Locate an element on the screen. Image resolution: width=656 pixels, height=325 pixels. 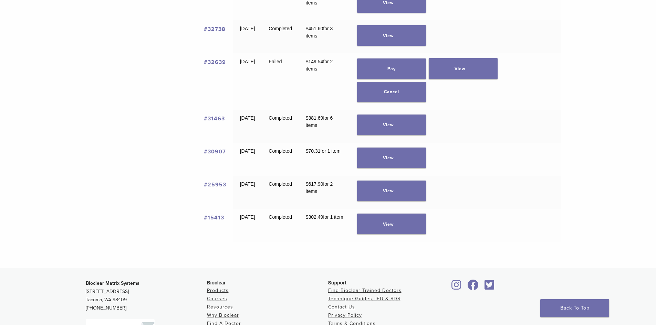
span: 302.49 is located at coordinates (314, 217).